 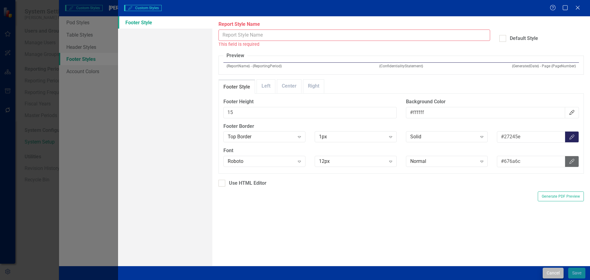 I want to click on button: Save, so click(x=577, y=273).